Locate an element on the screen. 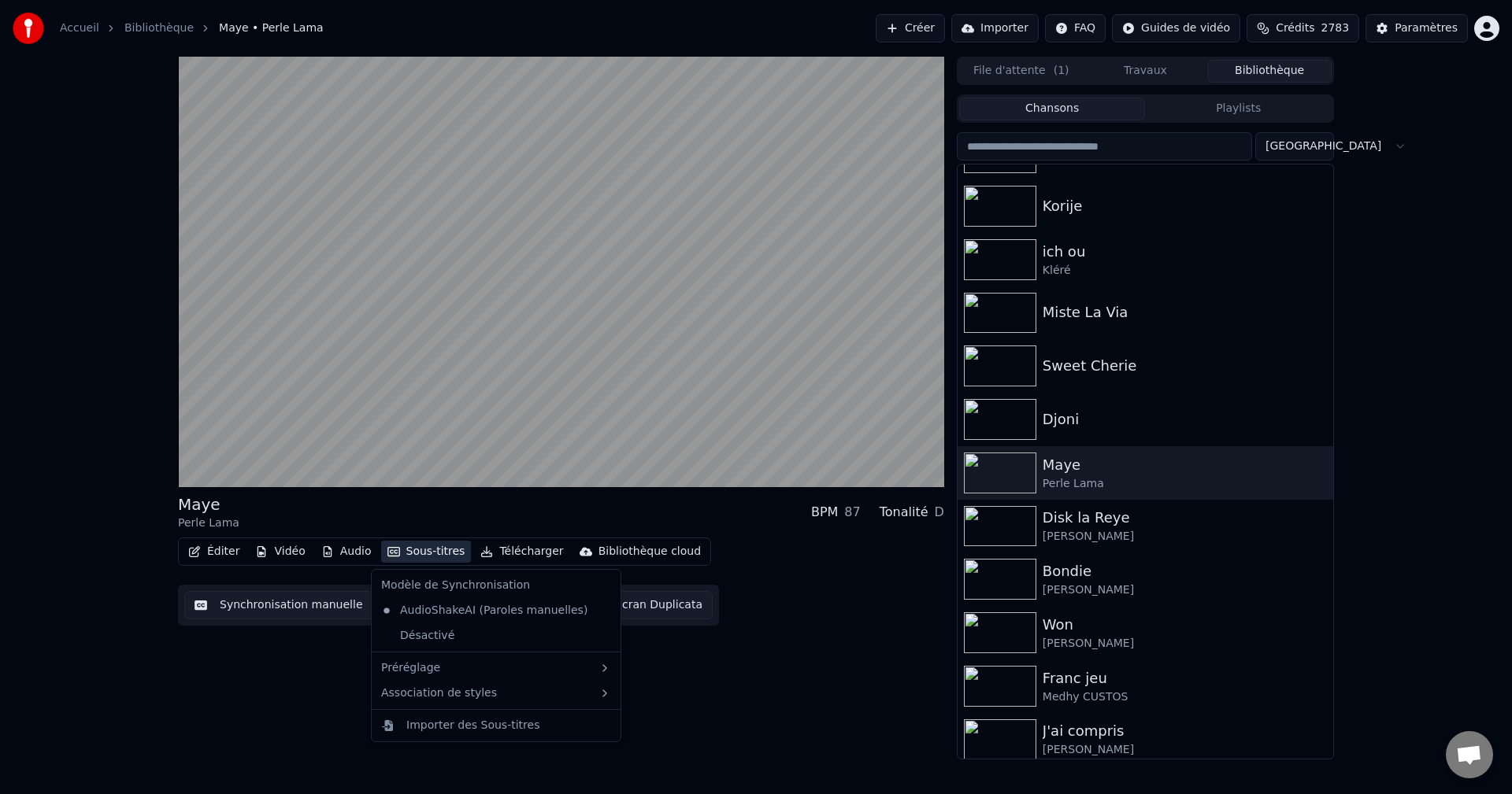 The image size is (1512, 794). button: Télécharger is located at coordinates (522, 552).